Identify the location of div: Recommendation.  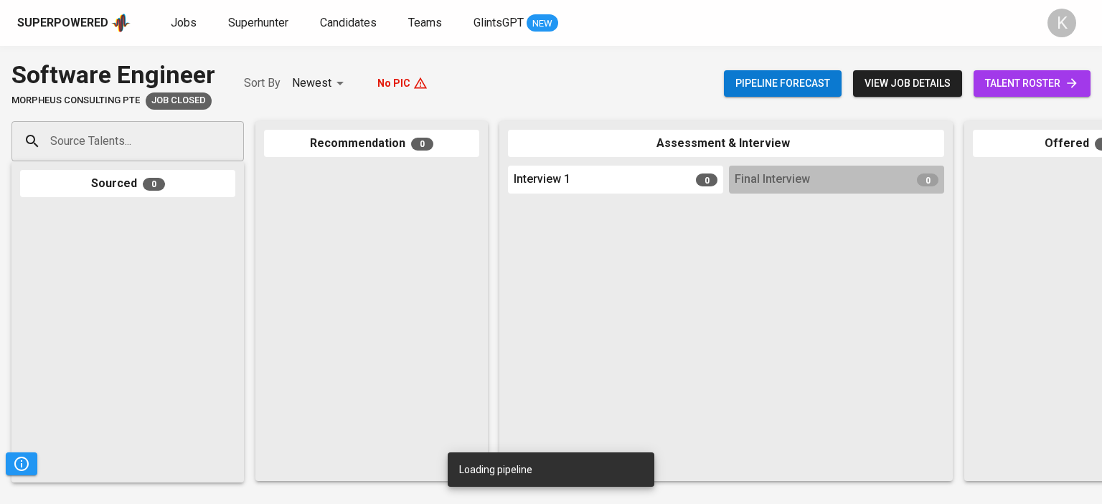
(372, 143).